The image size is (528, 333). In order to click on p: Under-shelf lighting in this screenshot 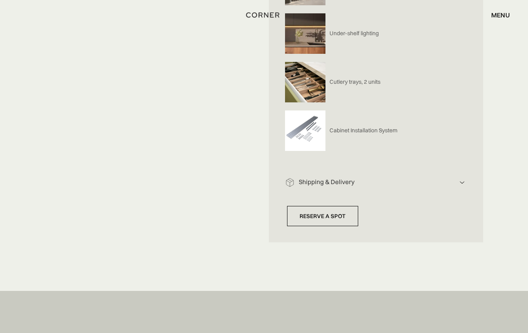, I will do `click(354, 33)`.